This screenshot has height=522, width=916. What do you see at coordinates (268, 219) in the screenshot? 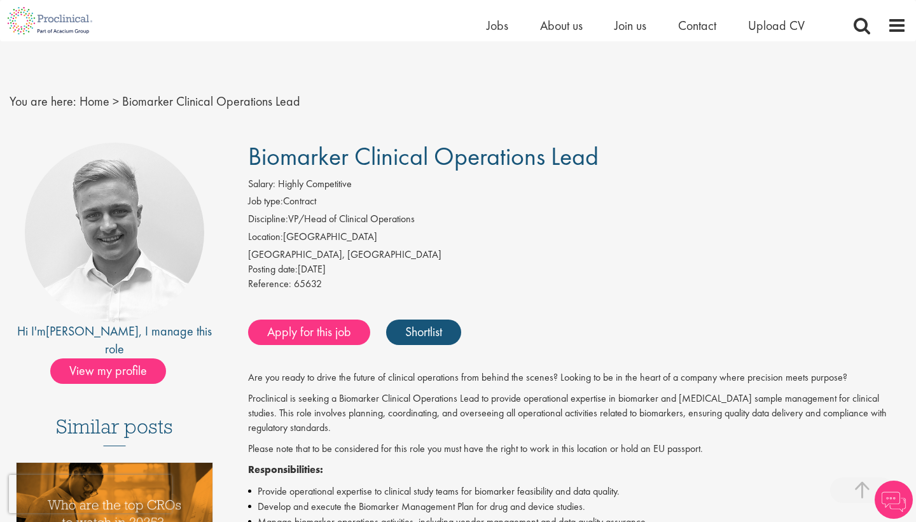
I see `label: Discipline:` at bounding box center [268, 219].